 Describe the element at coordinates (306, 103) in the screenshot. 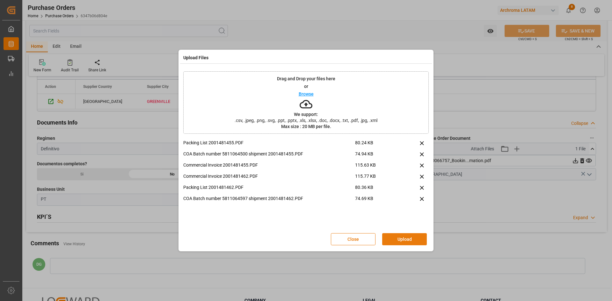

I see `div: Drag and Drop your files hereorBrowseWe support:.csv, .jpeg, .png, .svg, .ppt, .pptx, .xls, .xlsx...` at that location.